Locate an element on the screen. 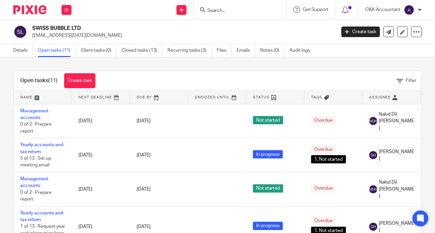  img: Pixie is located at coordinates (30, 10).